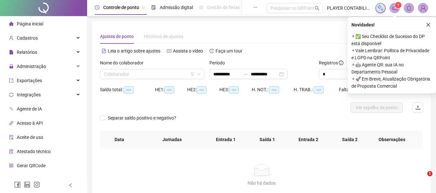 This screenshot has width=436, height=193. What do you see at coordinates (392, 83) in the screenshot?
I see `span: ⚬ 🚀 Em Breve, Atualização Obrigatória de Proposta Comercial` at bounding box center [392, 83].